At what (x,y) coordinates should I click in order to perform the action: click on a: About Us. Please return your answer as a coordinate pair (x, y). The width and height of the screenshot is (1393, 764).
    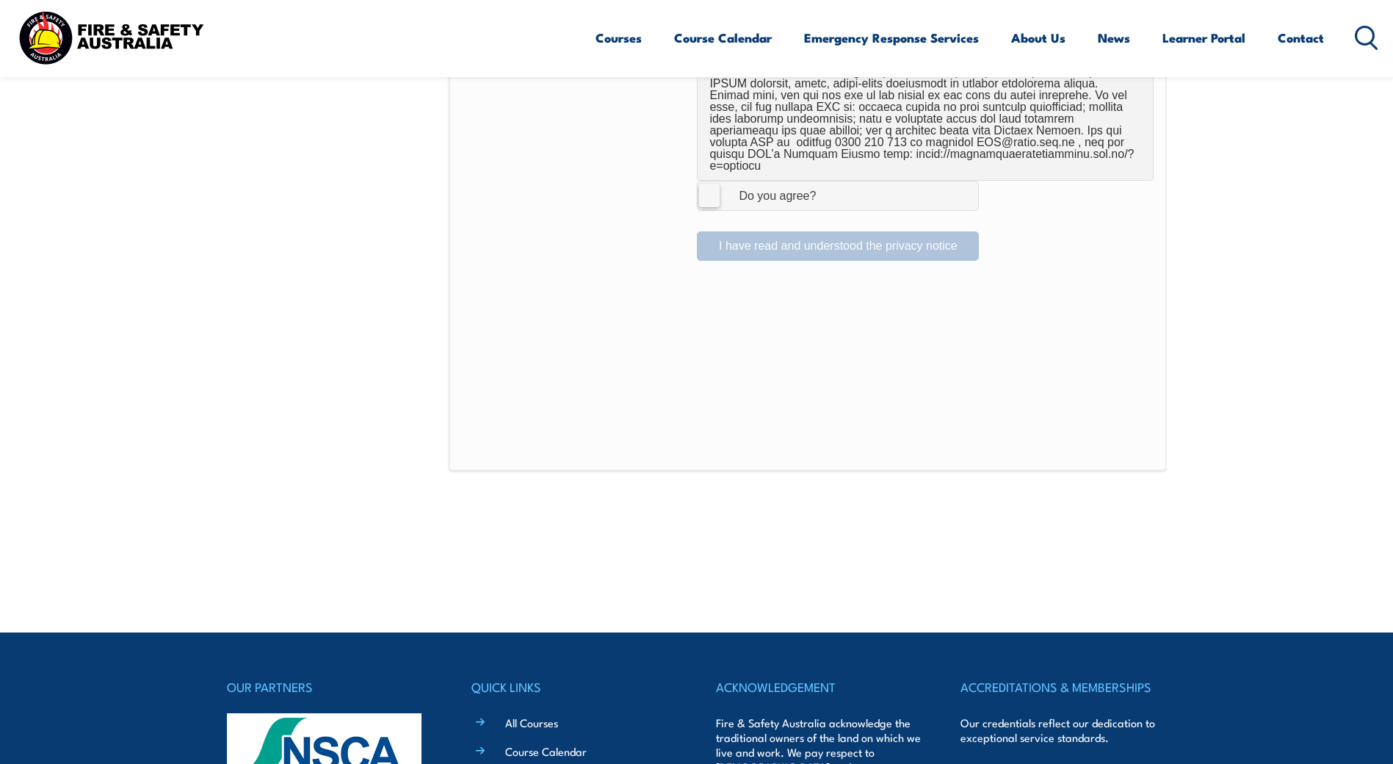
    Looking at the image, I should click on (1038, 37).